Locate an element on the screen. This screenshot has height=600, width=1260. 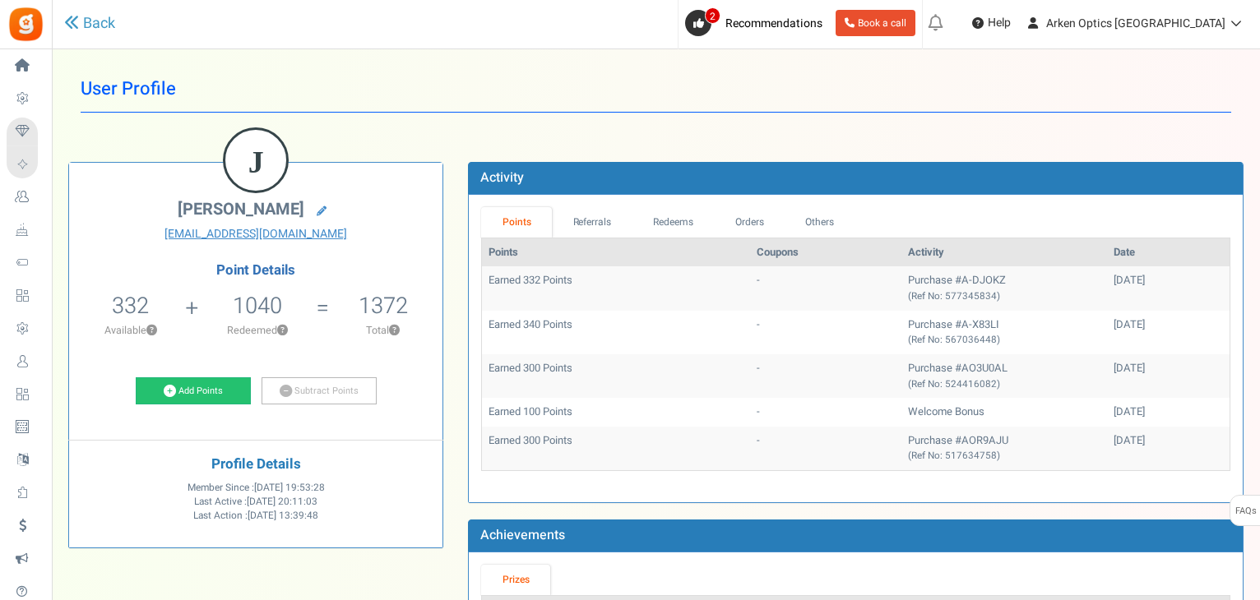
th: Points is located at coordinates (615, 252).